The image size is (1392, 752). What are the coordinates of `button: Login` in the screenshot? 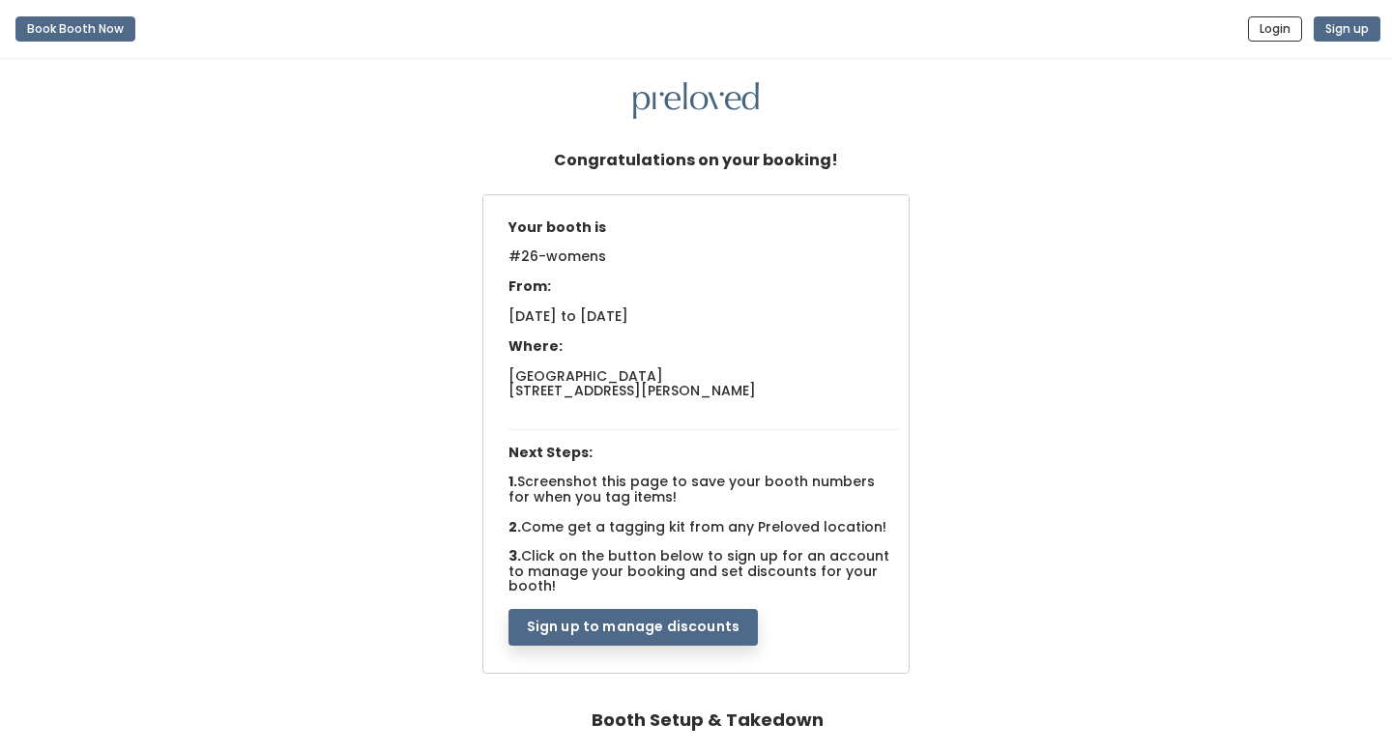 It's located at (1275, 29).